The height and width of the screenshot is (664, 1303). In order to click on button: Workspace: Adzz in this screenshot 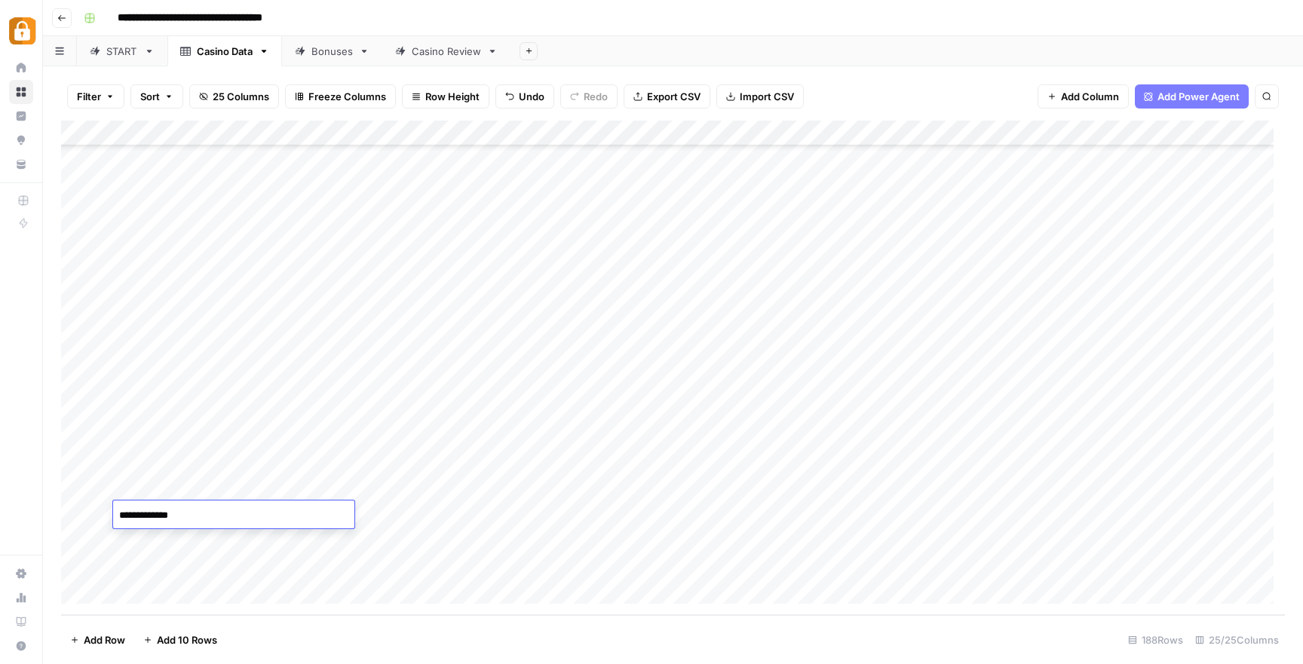, I will do `click(21, 31)`.